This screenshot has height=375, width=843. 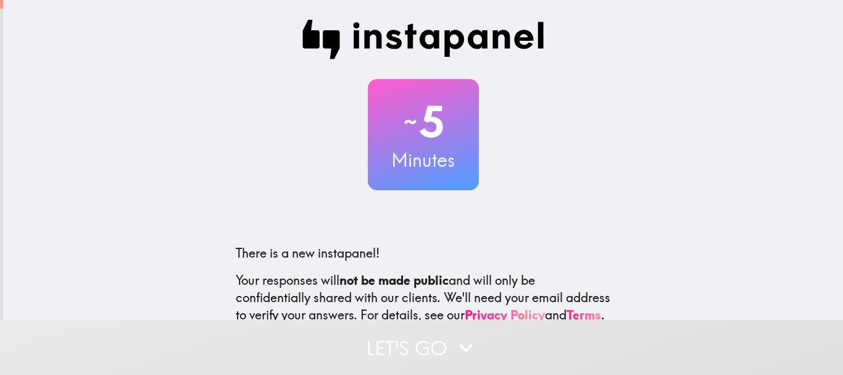 I want to click on a: Terms, so click(x=584, y=314).